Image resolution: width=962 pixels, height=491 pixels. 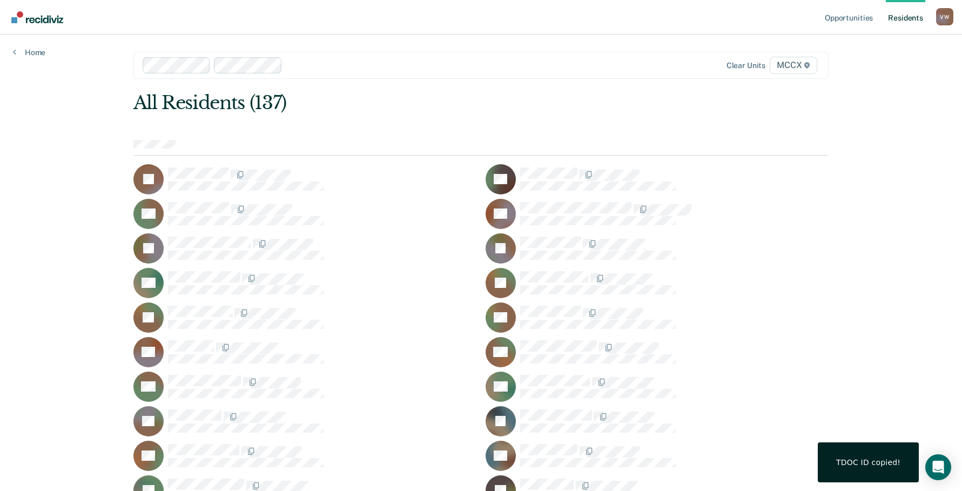 What do you see at coordinates (868, 462) in the screenshot?
I see `div: TDOC ID copied!` at bounding box center [868, 462].